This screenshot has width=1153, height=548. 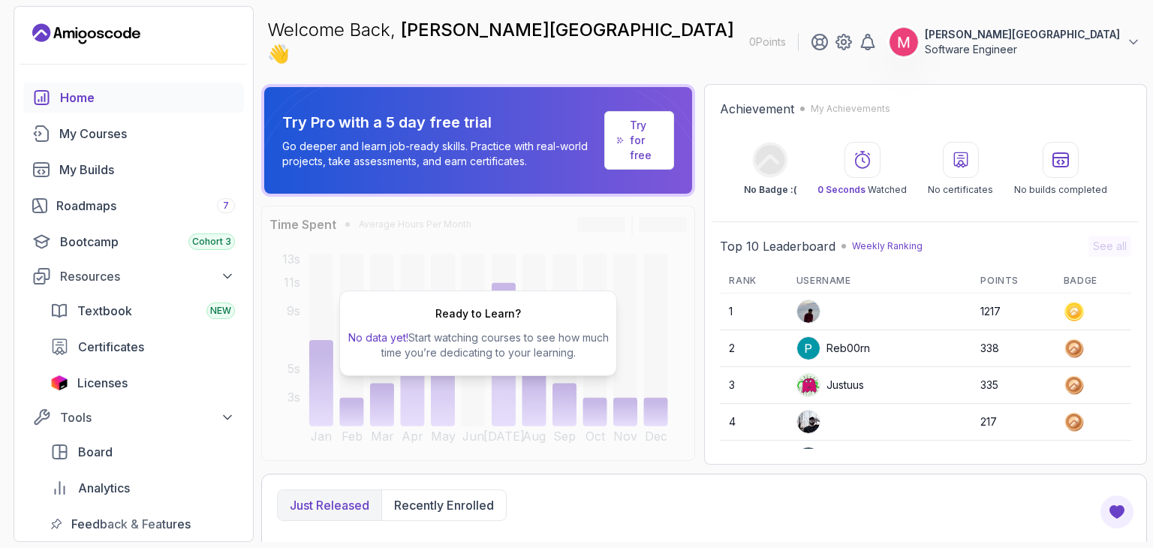 I want to click on button: Resources, so click(x=134, y=276).